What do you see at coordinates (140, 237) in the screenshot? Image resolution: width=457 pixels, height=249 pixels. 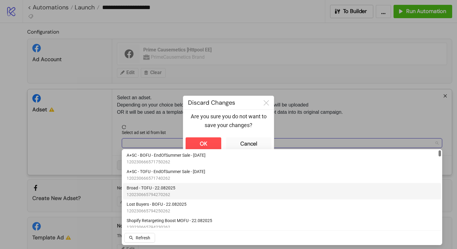 I see `button: Refresh` at bounding box center [140, 237].